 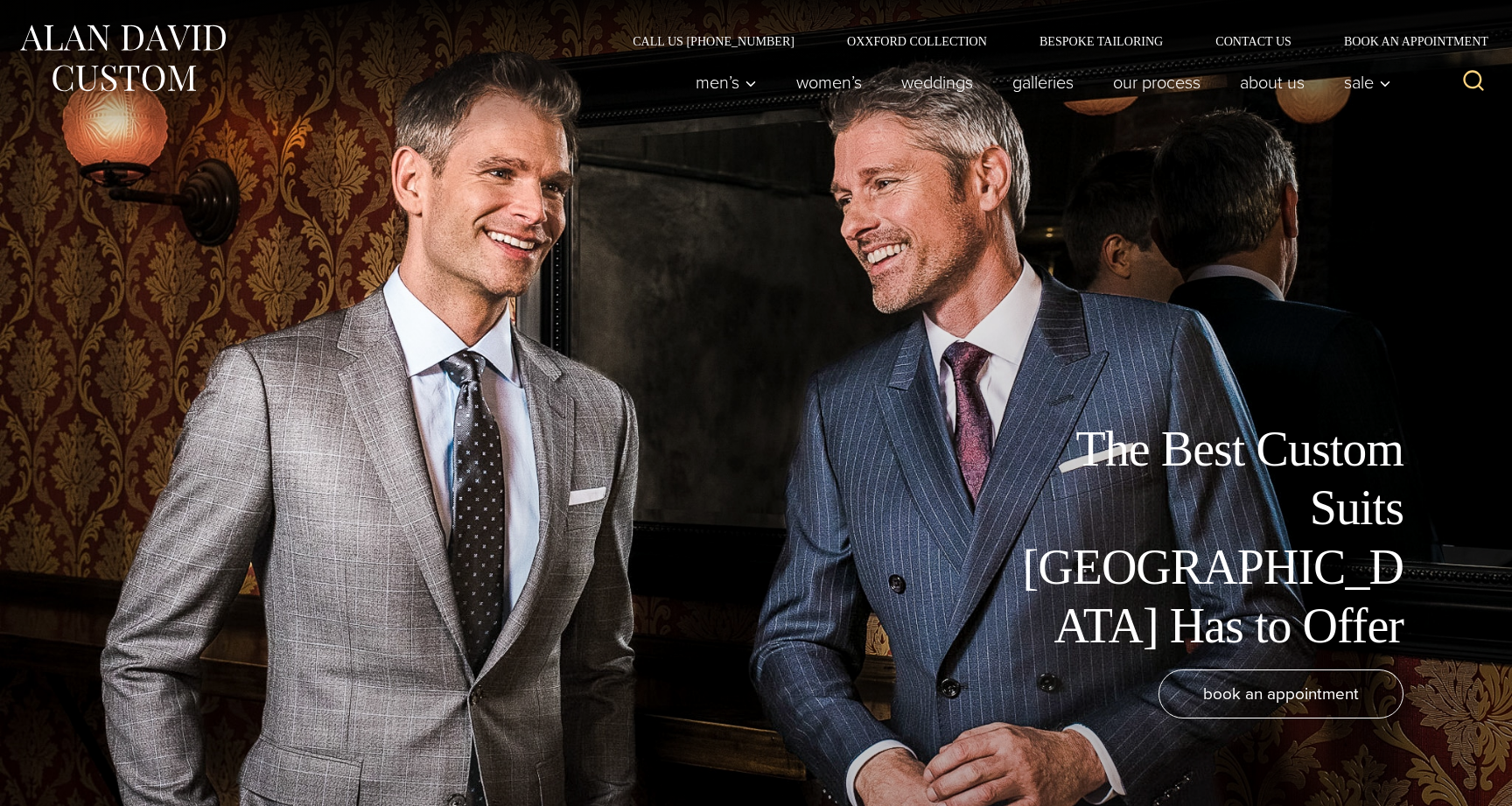 What do you see at coordinates (830, 82) in the screenshot?
I see `a: Women’s` at bounding box center [830, 82].